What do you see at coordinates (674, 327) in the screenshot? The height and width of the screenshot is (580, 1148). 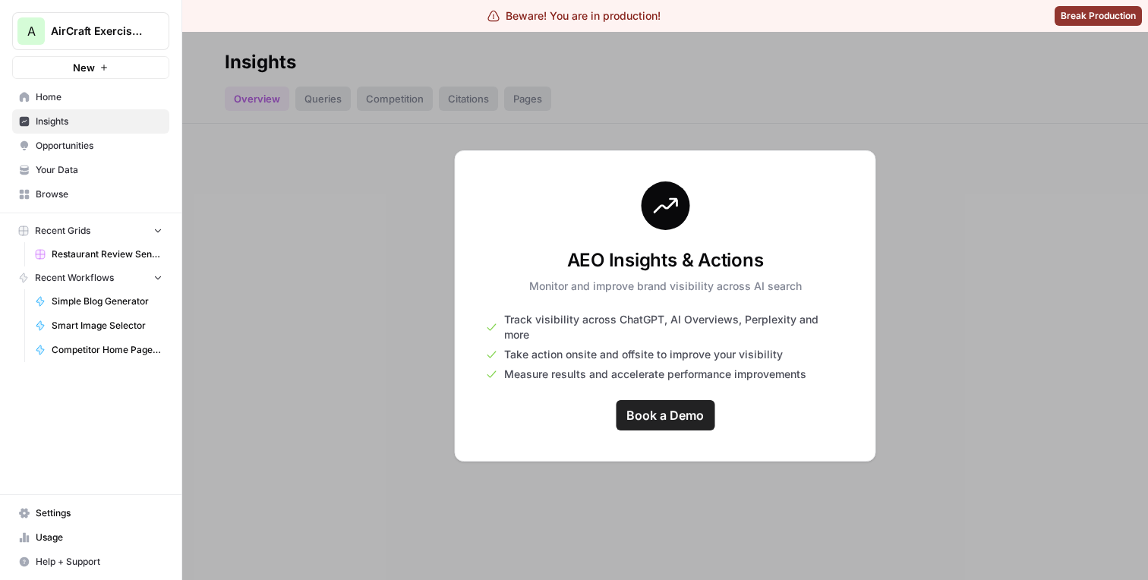 I see `span: Track visibility across ChatGPT, AI Overviews, Perplexity and more` at bounding box center [674, 327].